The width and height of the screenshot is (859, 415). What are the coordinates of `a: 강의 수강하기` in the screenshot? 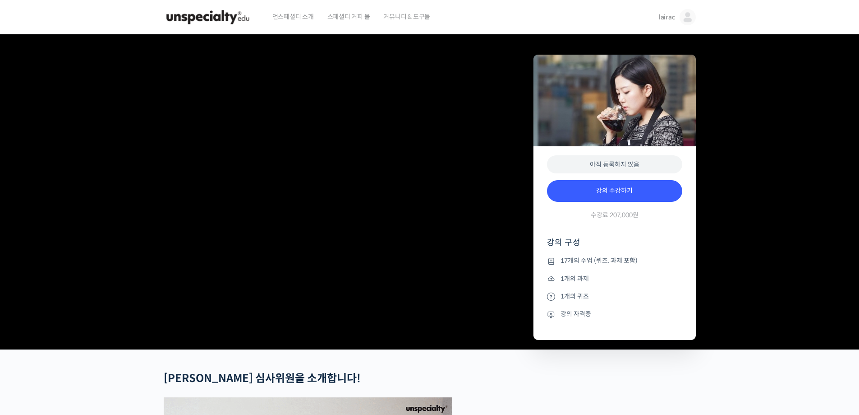 It's located at (615, 191).